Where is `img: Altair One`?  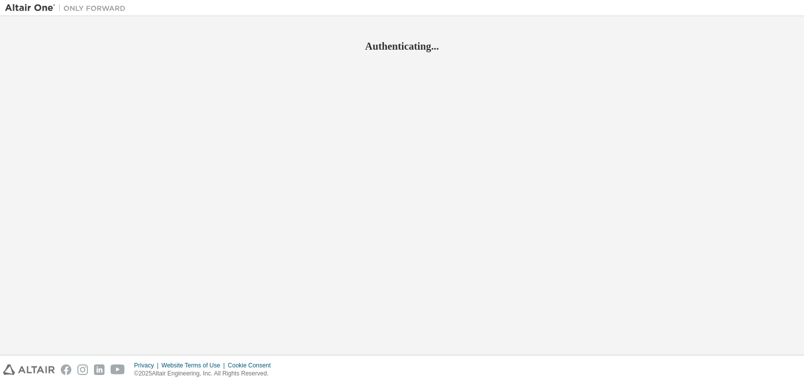 img: Altair One is located at coordinates (68, 8).